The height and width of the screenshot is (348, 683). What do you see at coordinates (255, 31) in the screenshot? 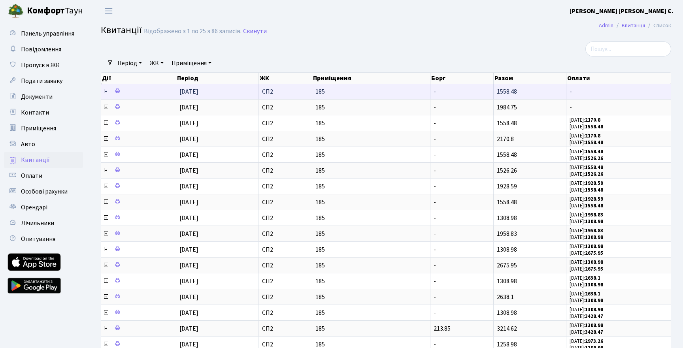
I see `a: Скинути` at bounding box center [255, 31].